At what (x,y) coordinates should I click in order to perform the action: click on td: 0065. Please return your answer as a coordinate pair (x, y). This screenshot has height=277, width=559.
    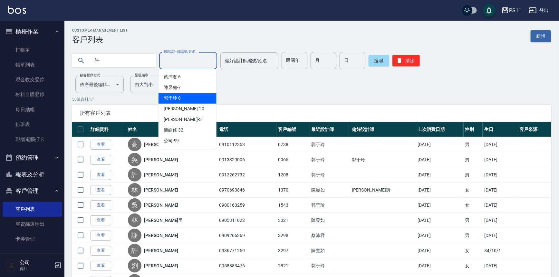
    Looking at the image, I should click on (293, 159).